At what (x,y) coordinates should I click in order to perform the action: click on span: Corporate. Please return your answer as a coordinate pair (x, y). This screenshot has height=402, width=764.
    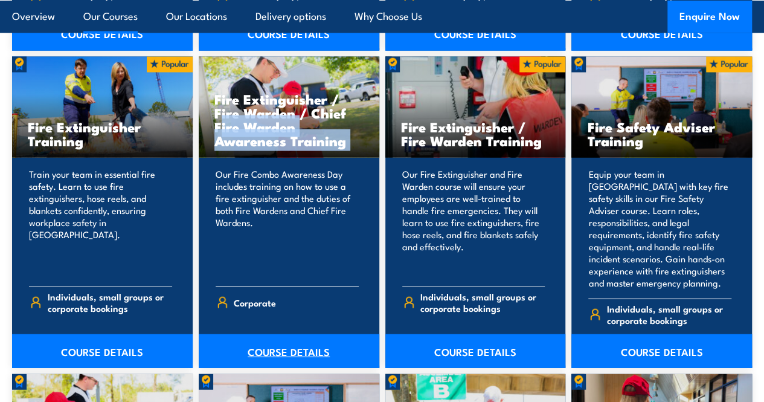
    Looking at the image, I should click on (255, 302).